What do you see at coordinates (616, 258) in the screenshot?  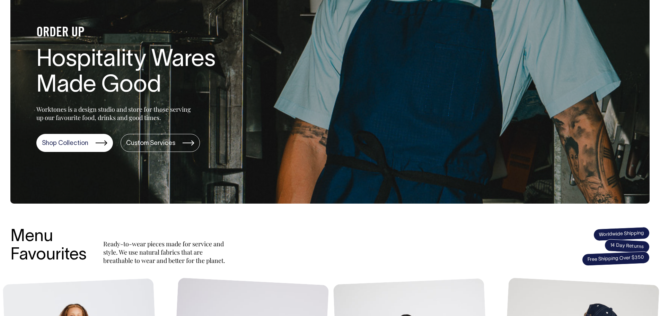 I see `span: Free Shipping Over $350` at bounding box center [616, 258].